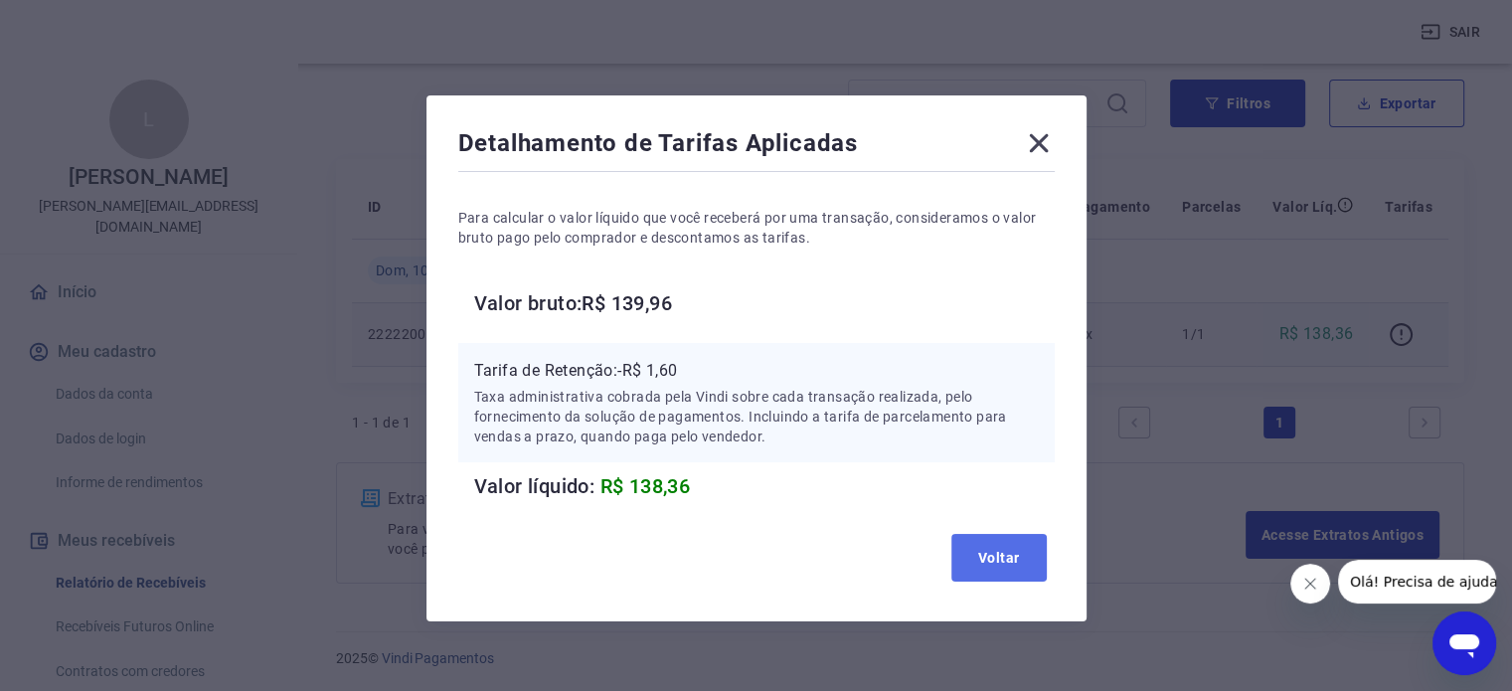 This screenshot has height=691, width=1512. What do you see at coordinates (89, 22) in the screenshot?
I see `span: Olá! Precisa de ajuda?` at bounding box center [89, 22].